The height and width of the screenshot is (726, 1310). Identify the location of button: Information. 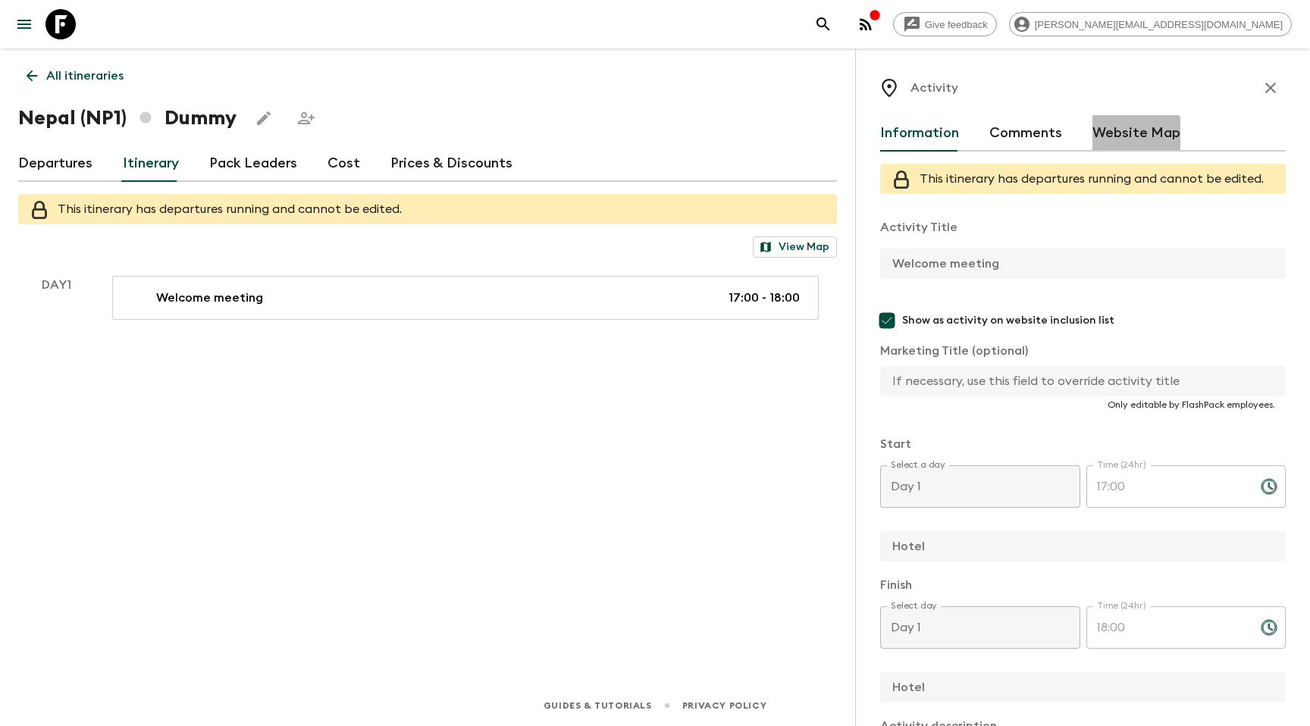
(919, 133).